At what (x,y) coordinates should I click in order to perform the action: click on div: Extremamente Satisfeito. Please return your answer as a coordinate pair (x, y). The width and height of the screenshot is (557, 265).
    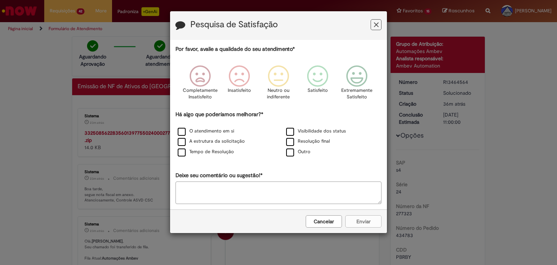
    Looking at the image, I should click on (357, 84).